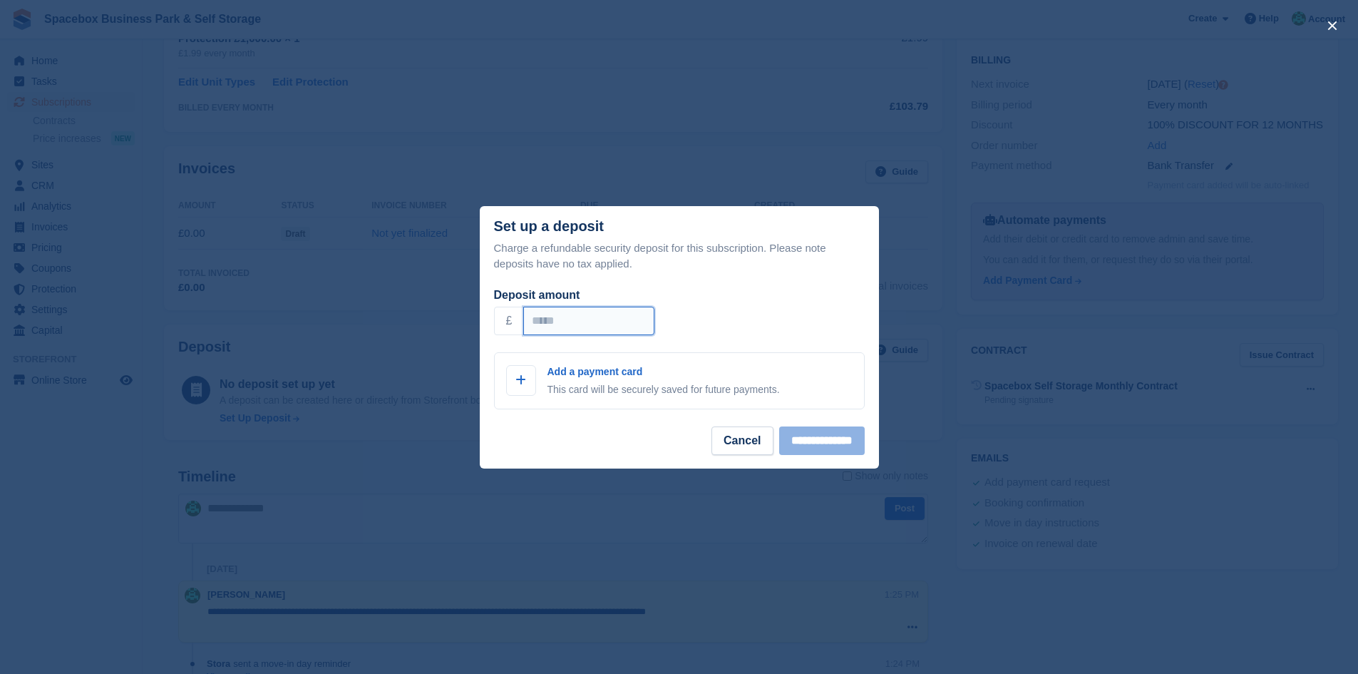 This screenshot has height=674, width=1358. I want to click on div: Set up a deposit, so click(549, 226).